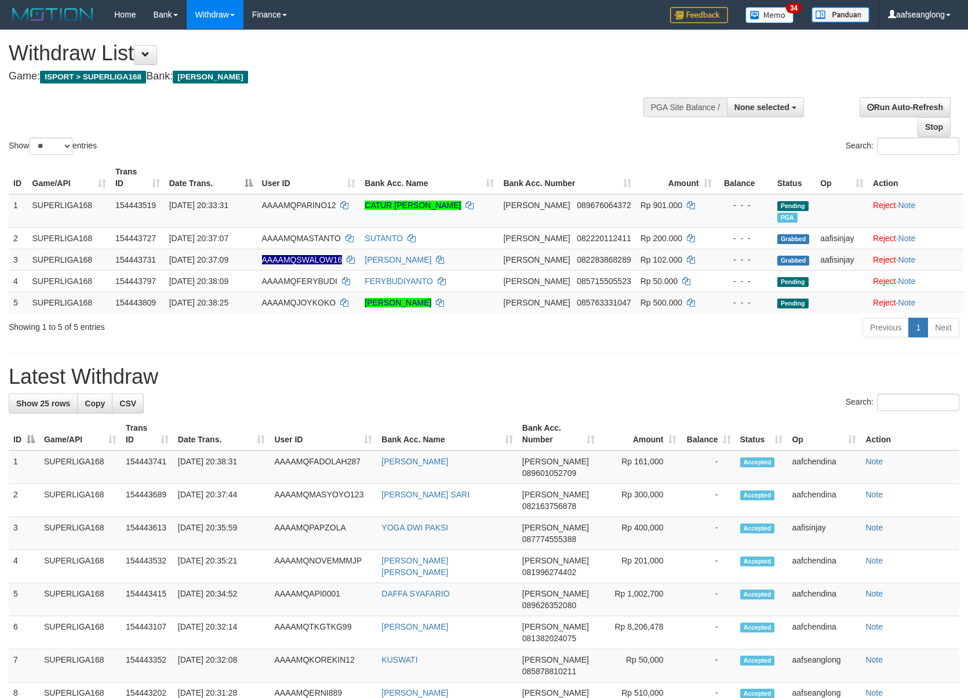 The width and height of the screenshot is (968, 698). Describe the element at coordinates (886, 328) in the screenshot. I see `a: Previous` at that location.